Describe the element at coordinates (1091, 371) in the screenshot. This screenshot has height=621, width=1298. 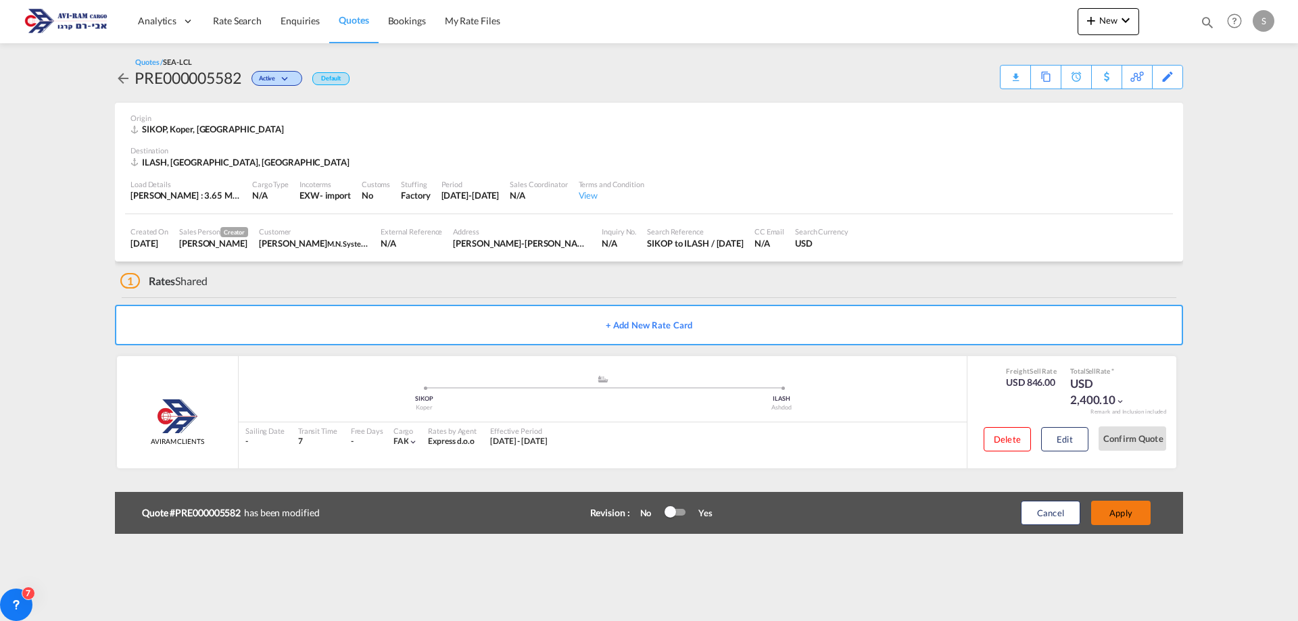
I see `span: Sell` at that location.